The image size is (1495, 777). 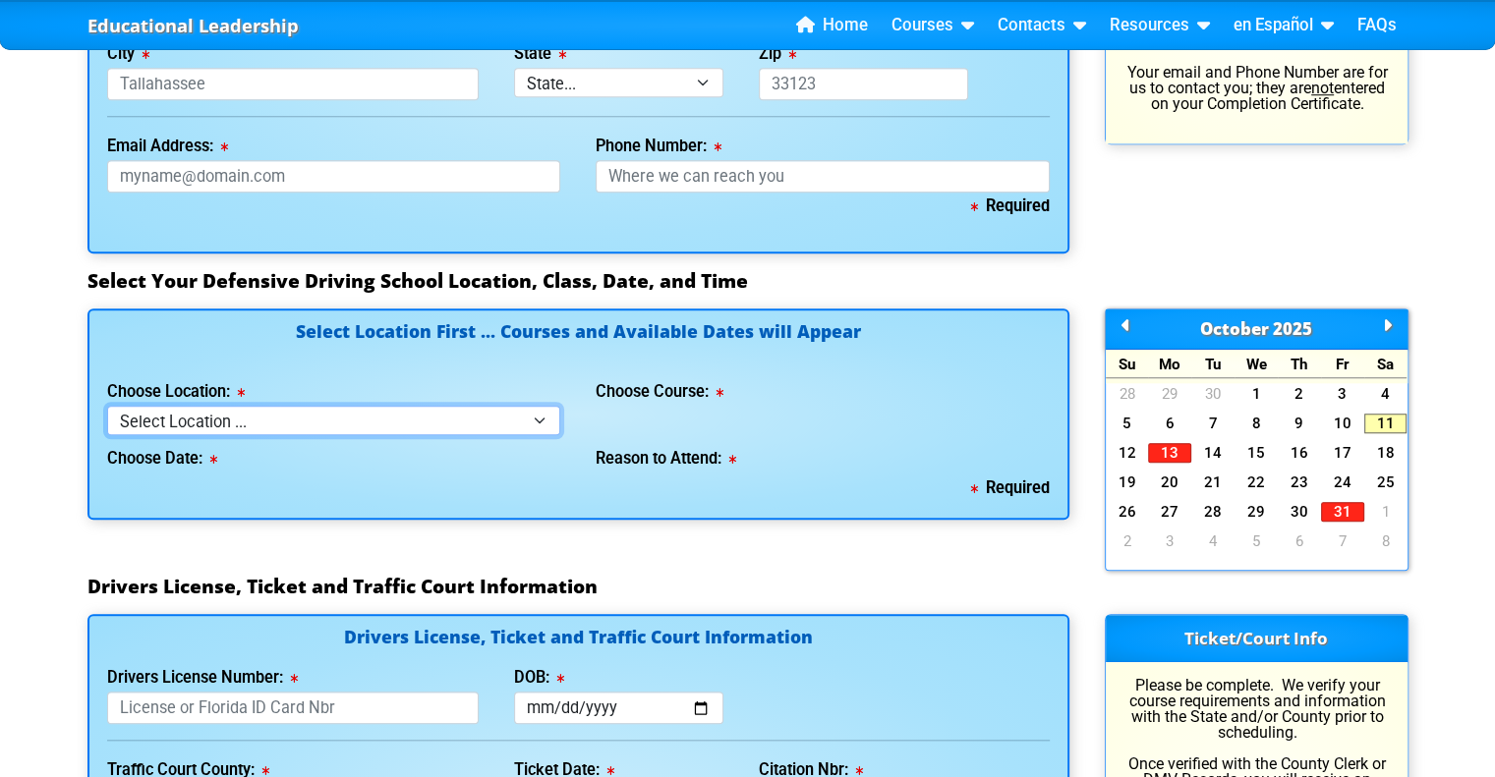 What do you see at coordinates (1342, 483) in the screenshot?
I see `a: 24` at bounding box center [1342, 483].